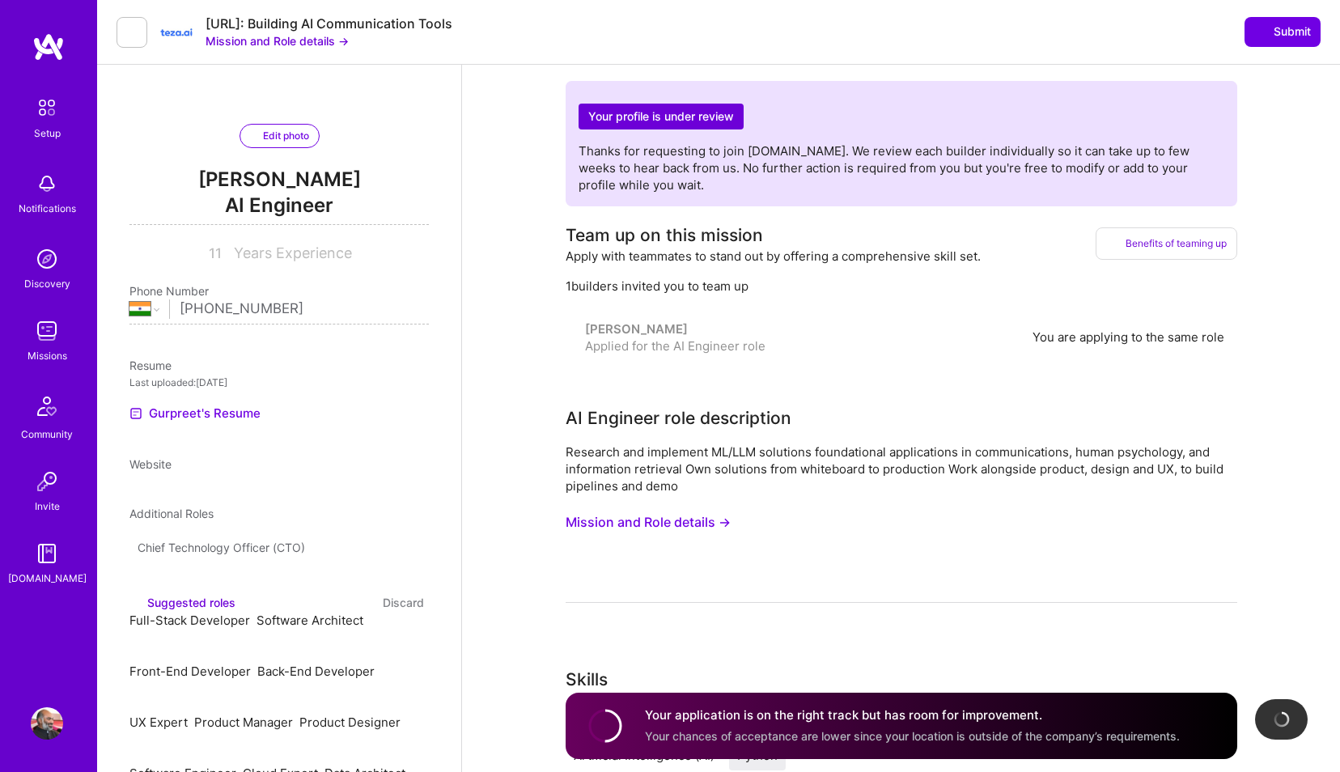 This screenshot has width=1340, height=772. I want to click on img: Invite, so click(47, 482).